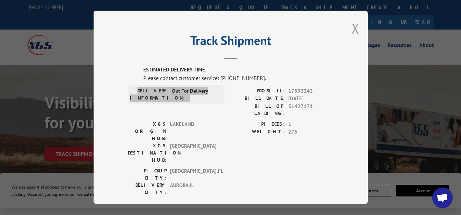 This screenshot has height=215, width=461. What do you see at coordinates (258, 110) in the screenshot?
I see `label: BILL OF LADING:` at bounding box center [258, 110].